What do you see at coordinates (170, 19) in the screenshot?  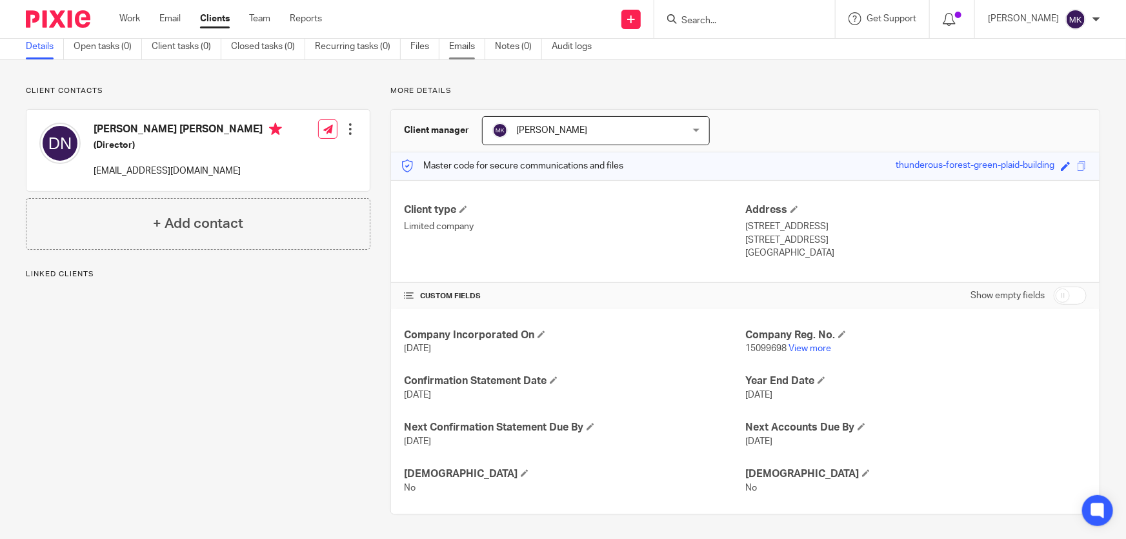 I see `a: Email` at bounding box center [170, 19].